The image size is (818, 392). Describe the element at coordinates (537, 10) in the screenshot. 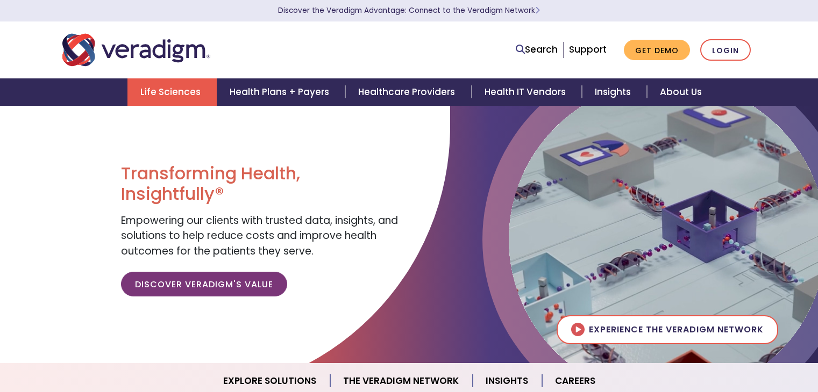

I see `span: Learn More` at that location.